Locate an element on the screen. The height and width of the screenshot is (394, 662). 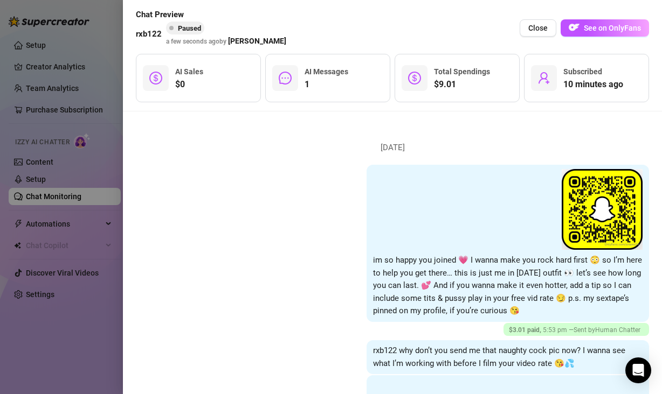
span: AI Sales is located at coordinates (189, 72).